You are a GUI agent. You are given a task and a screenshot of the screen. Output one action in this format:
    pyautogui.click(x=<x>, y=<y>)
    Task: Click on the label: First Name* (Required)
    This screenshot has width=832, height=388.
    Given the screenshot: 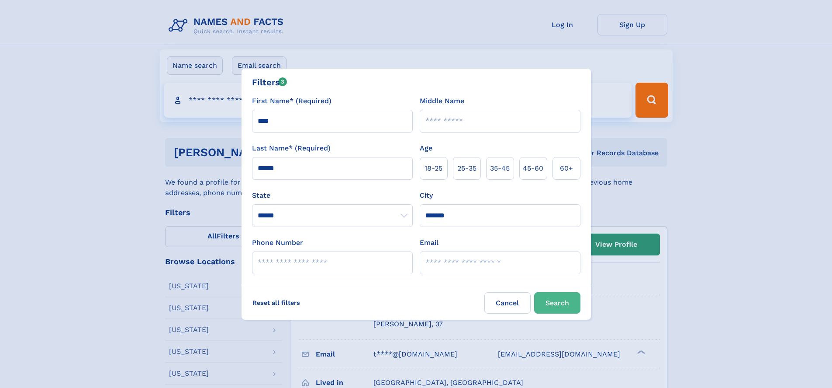 What is the action you would take?
    pyautogui.click(x=292, y=101)
    